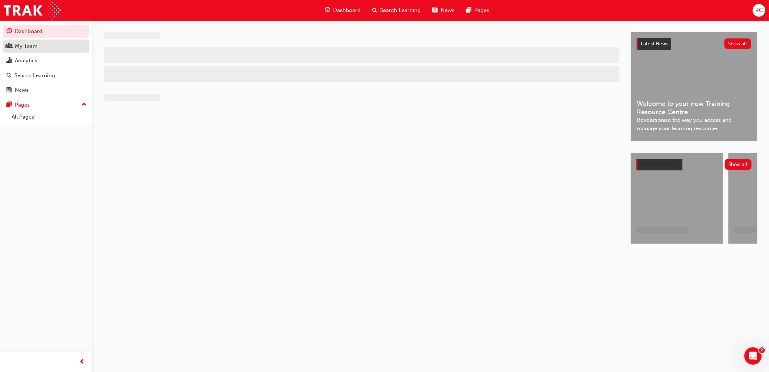 This screenshot has width=769, height=372. I want to click on div: My Team, so click(26, 46).